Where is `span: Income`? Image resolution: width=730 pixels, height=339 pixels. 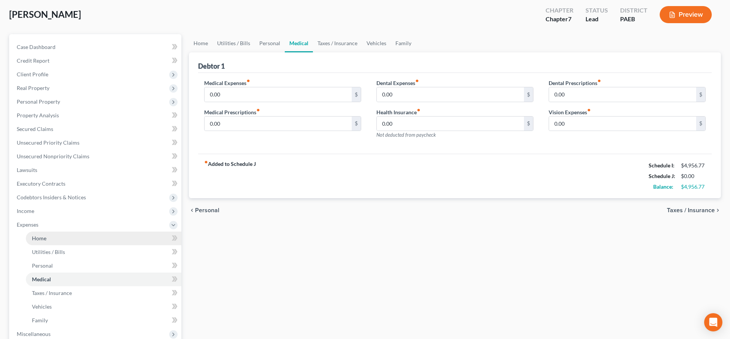 span: Income is located at coordinates (25, 211).